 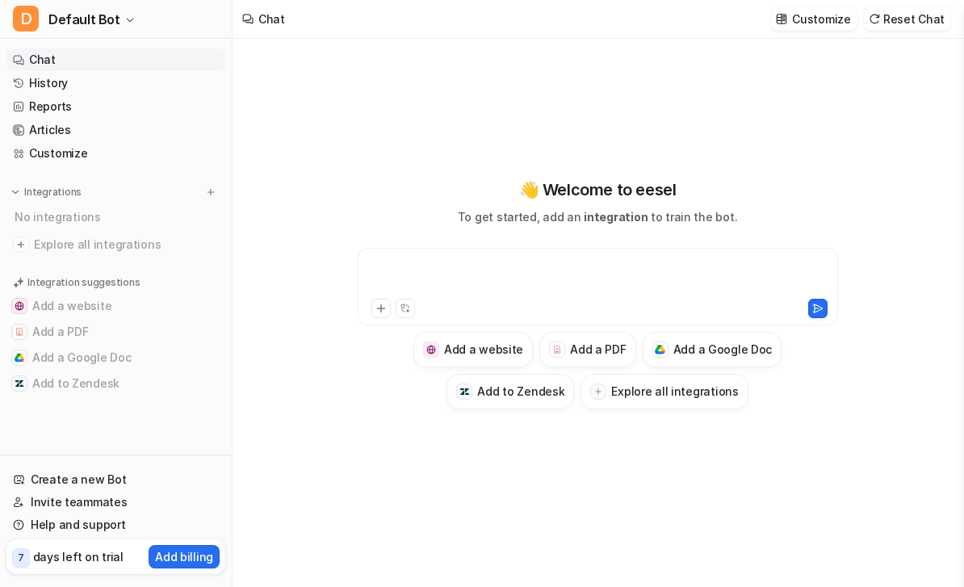 I want to click on a: Help and support, so click(x=115, y=525).